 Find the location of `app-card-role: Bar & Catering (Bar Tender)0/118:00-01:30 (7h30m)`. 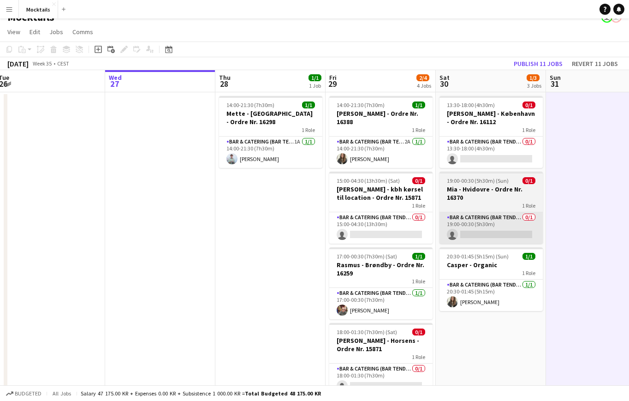

app-card-role: Bar & Catering (Bar Tender)0/118:00-01:30 (7h30m) is located at coordinates (381, 379).